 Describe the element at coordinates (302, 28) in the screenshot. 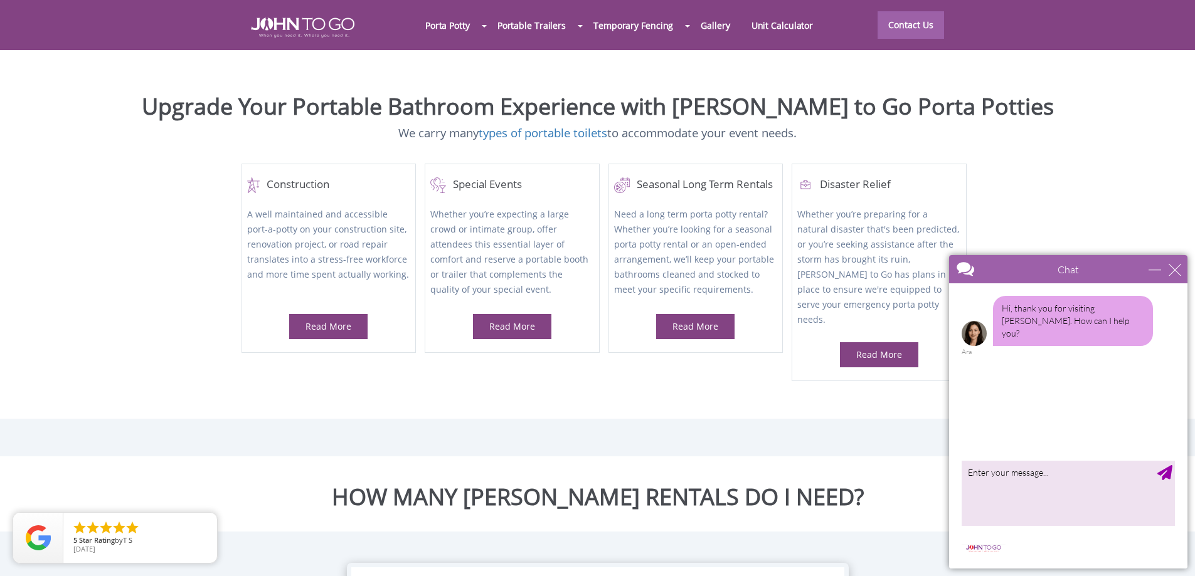

I see `img: JOHN to go` at that location.